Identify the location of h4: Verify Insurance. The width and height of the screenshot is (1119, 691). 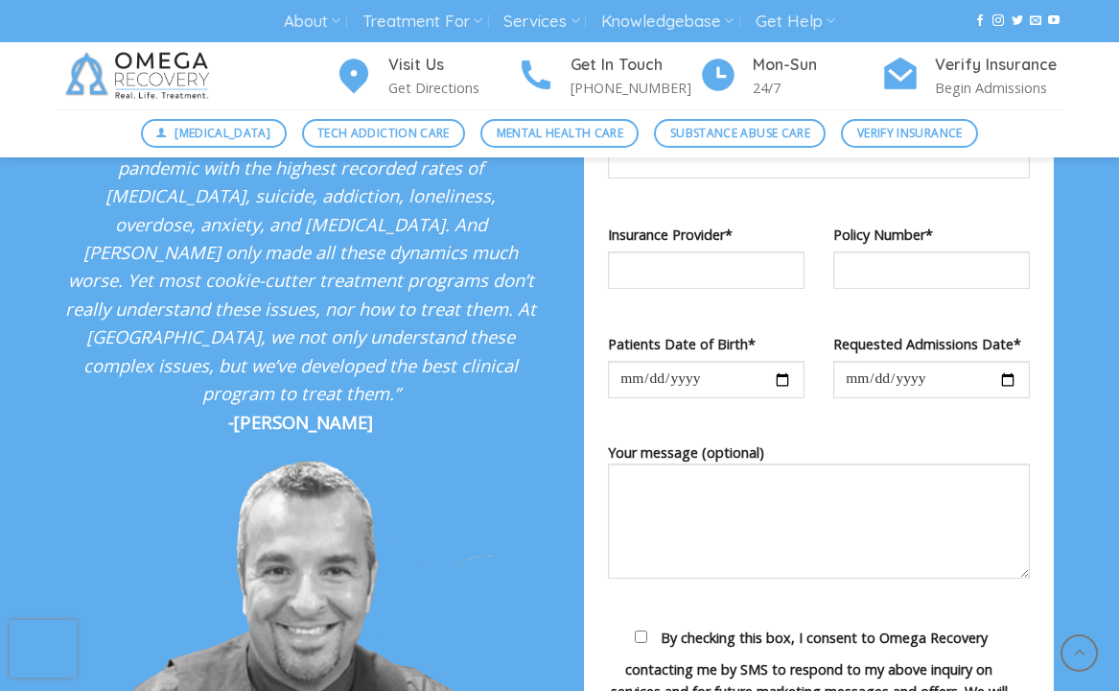
(1000, 65).